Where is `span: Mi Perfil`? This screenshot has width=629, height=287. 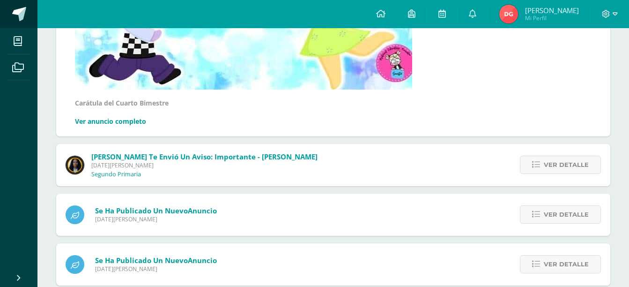 span: Mi Perfil is located at coordinates (552, 18).